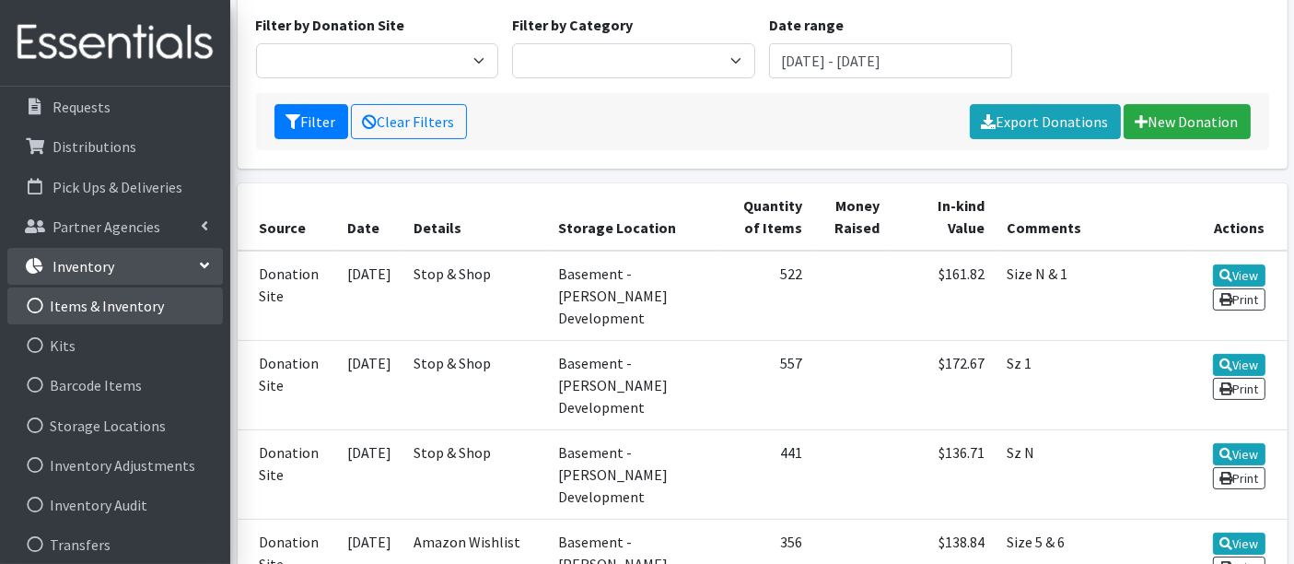 The height and width of the screenshot is (564, 1294). What do you see at coordinates (409, 122) in the screenshot?
I see `a: Clear Filters` at bounding box center [409, 122].